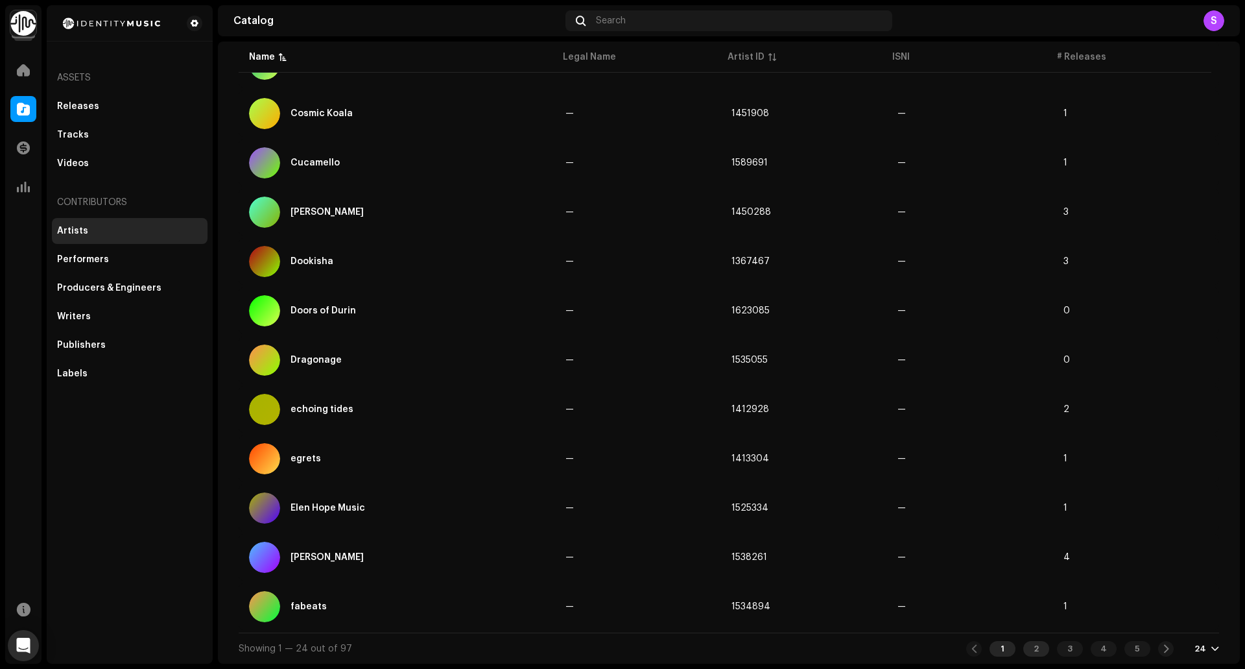 Image resolution: width=1245 pixels, height=669 pixels. Describe the element at coordinates (1214, 21) in the screenshot. I see `div: S` at that location.